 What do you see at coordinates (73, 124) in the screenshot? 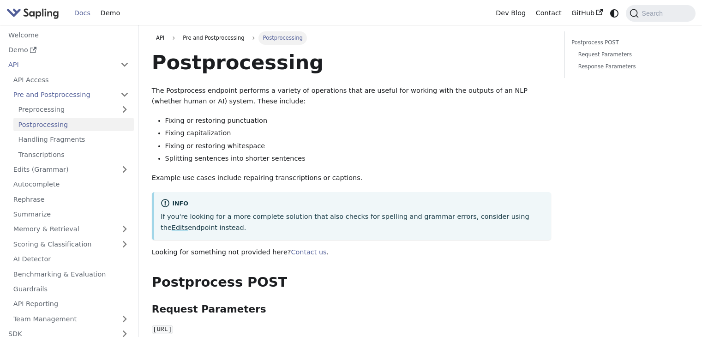
I see `a: Postprocessing` at bounding box center [73, 124].